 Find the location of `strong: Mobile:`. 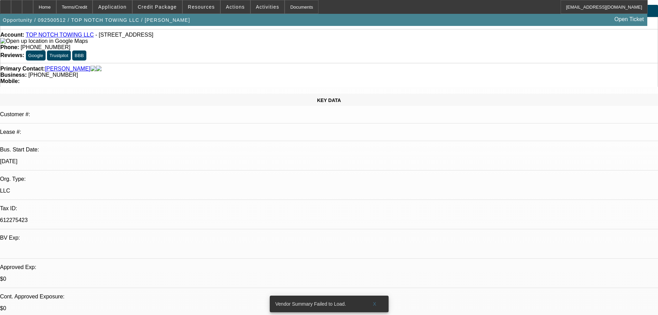

strong: Mobile: is located at coordinates (10, 81).